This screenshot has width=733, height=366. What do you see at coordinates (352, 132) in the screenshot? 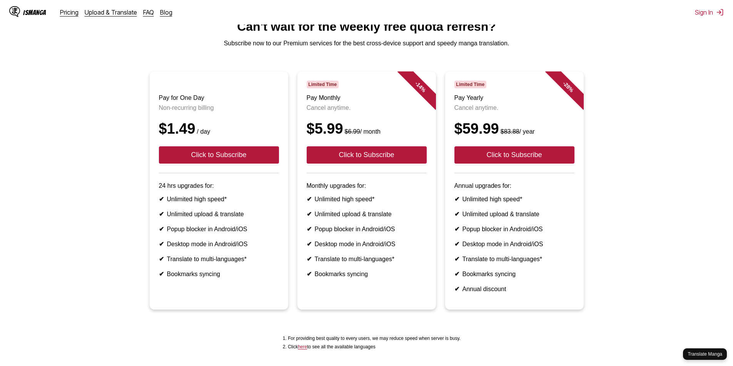
I see `s: $6.99` at bounding box center [352, 132].